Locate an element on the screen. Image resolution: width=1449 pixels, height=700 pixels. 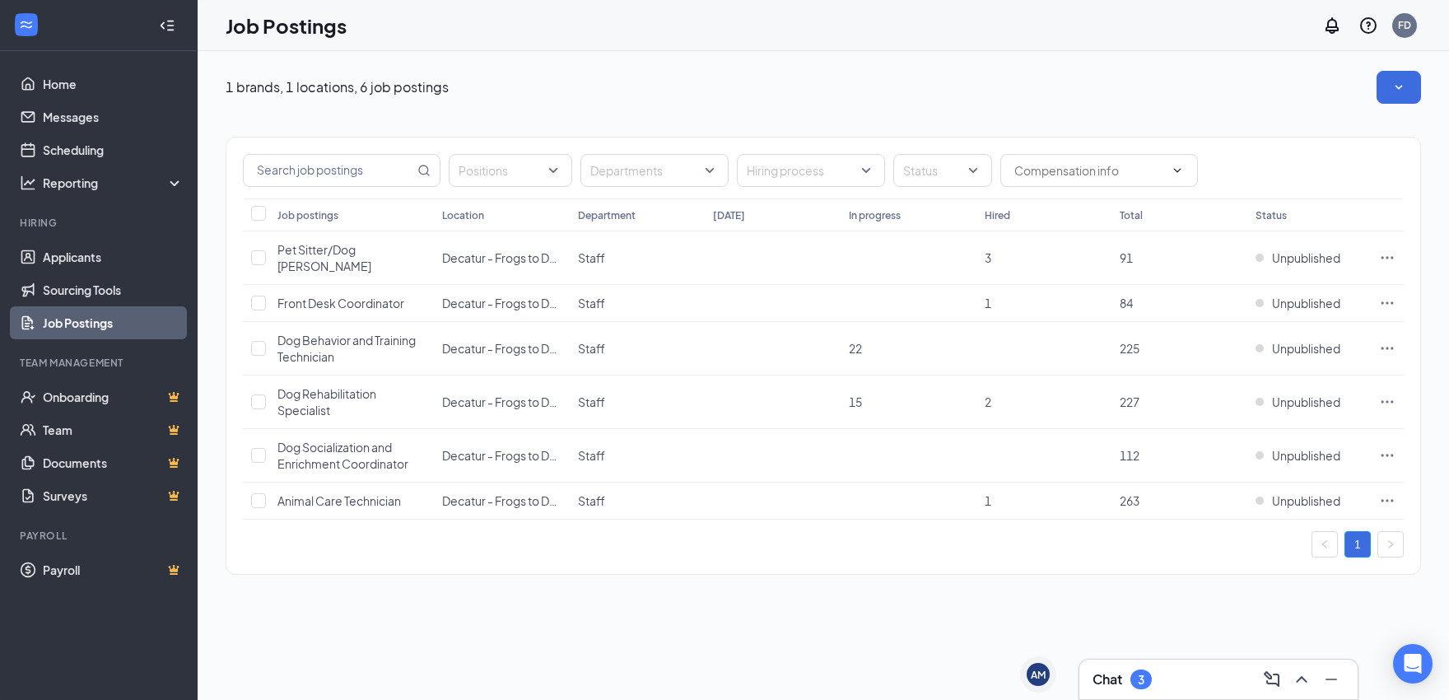
svg: WorkstreamLogo is located at coordinates (26, 25).